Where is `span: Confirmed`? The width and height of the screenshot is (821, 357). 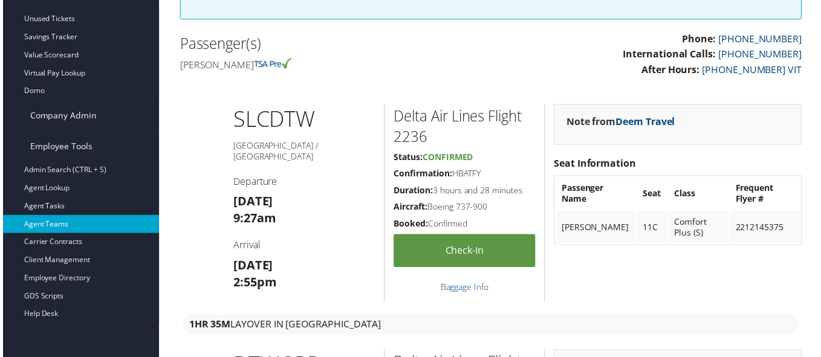 span: Confirmed is located at coordinates (448, 158).